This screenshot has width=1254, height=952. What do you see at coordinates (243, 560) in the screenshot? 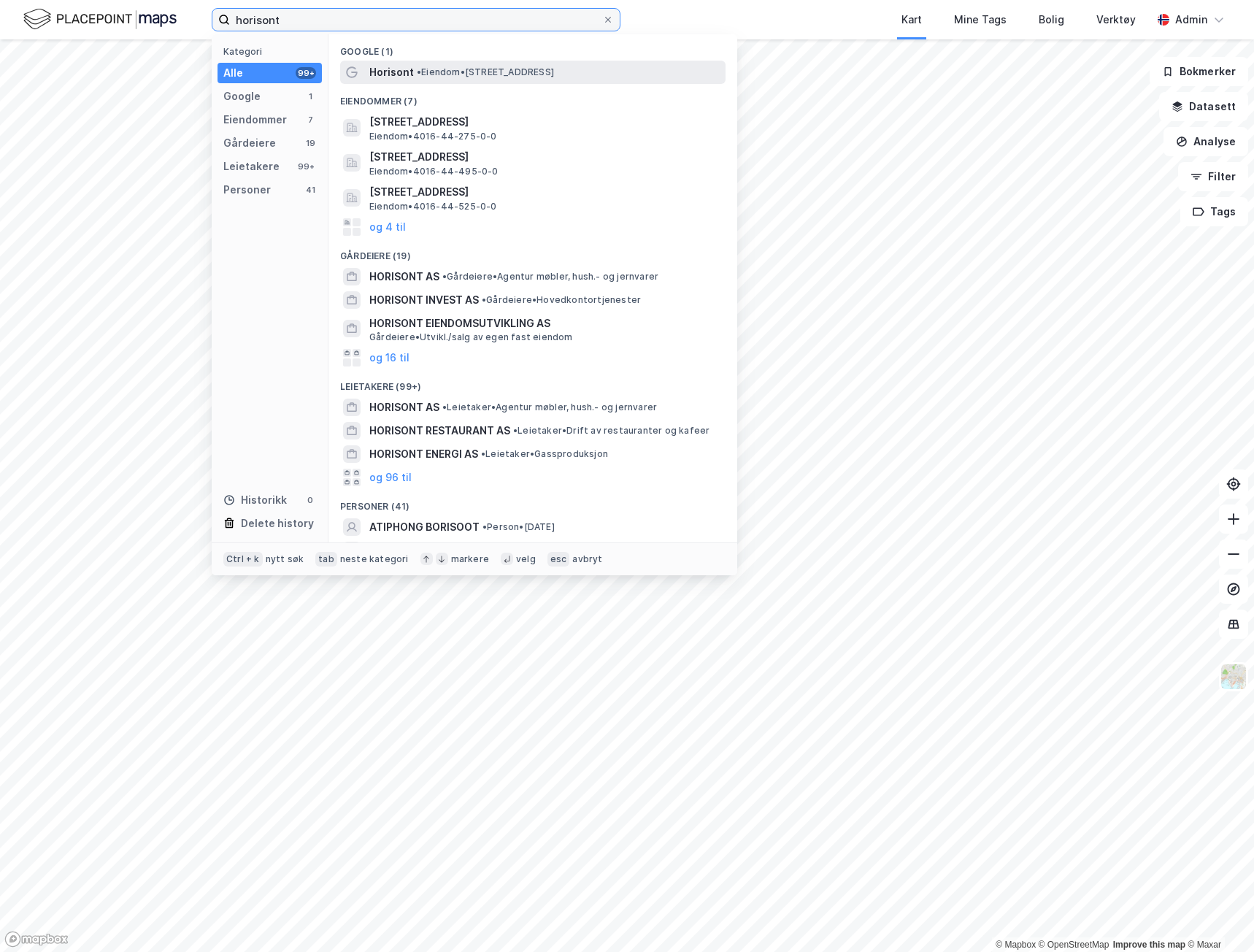
I see `div: Ctrl + k` at bounding box center [243, 560].